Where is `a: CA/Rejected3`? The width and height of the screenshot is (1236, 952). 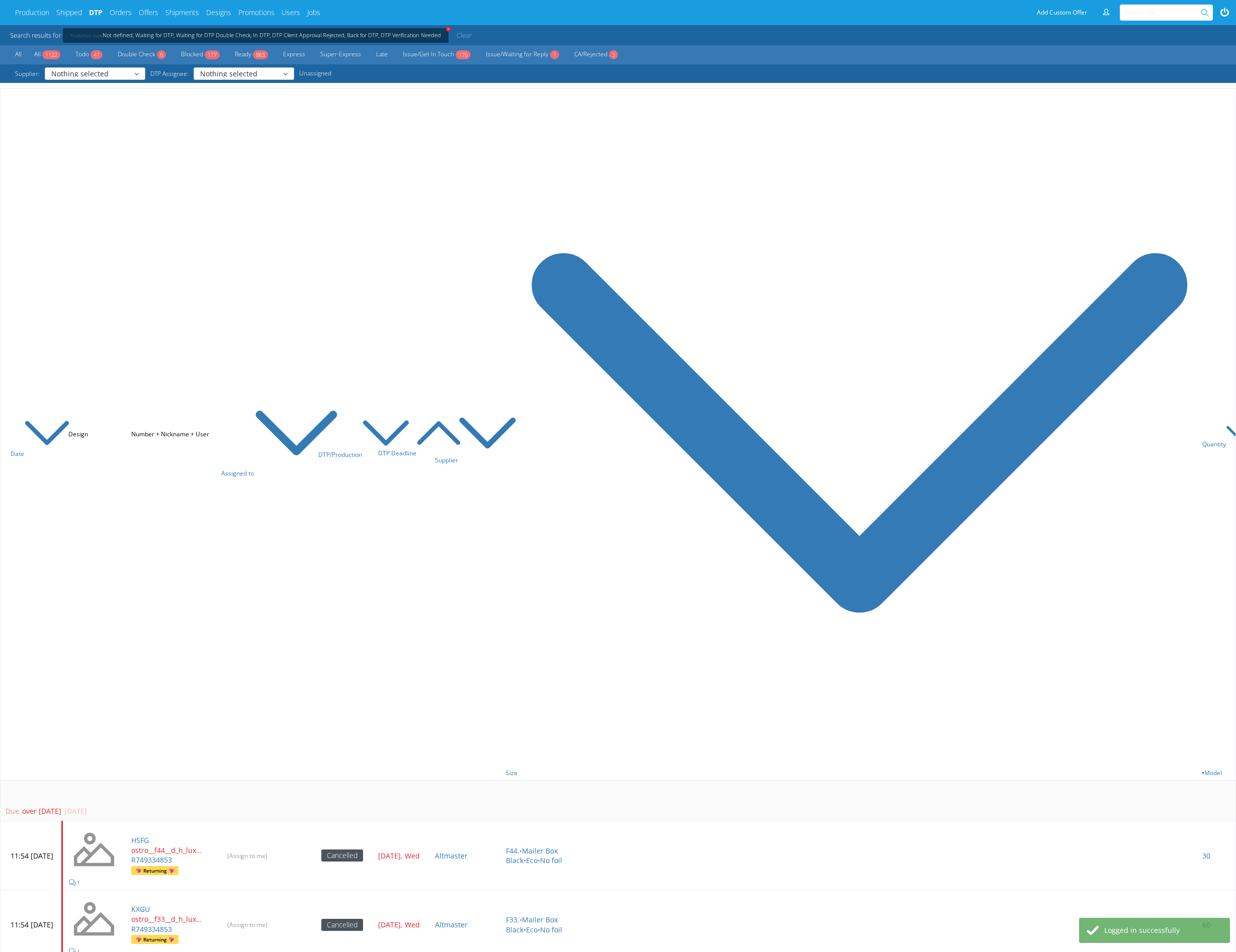
a: CA/Rejected3 is located at coordinates (596, 55).